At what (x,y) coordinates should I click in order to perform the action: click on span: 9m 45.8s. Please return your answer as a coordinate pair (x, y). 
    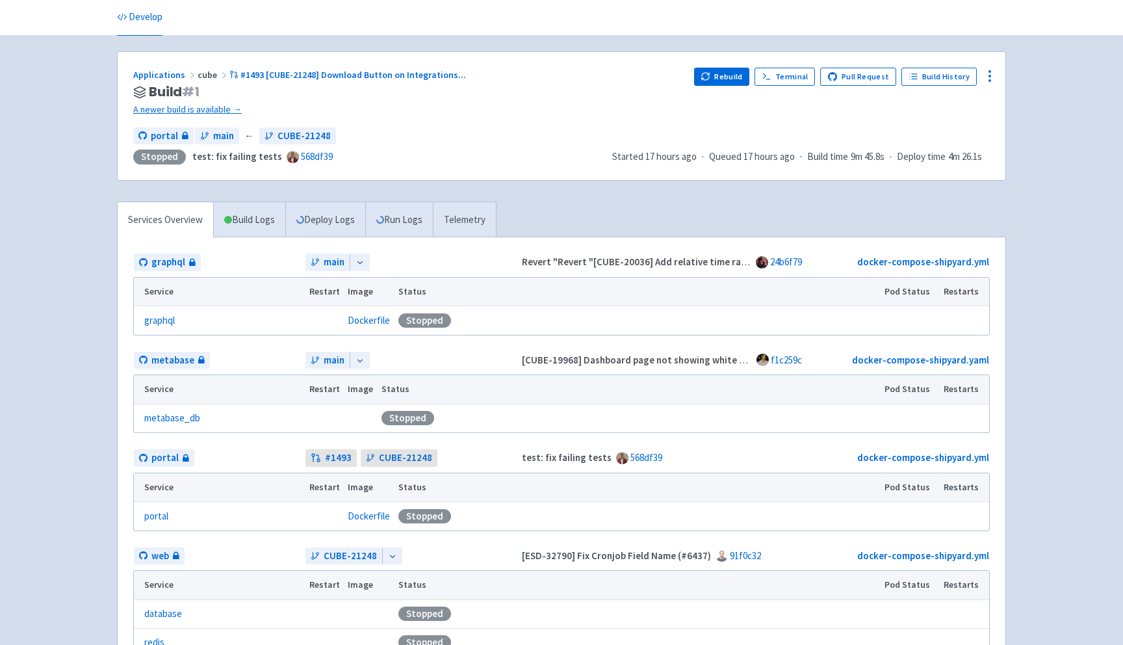
    Looking at the image, I should click on (868, 157).